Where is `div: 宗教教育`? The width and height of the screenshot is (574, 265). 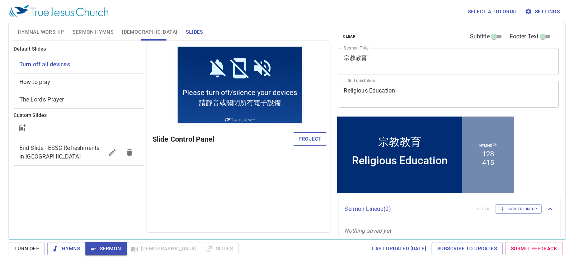
div: 宗教教育 is located at coordinates (64, 27).